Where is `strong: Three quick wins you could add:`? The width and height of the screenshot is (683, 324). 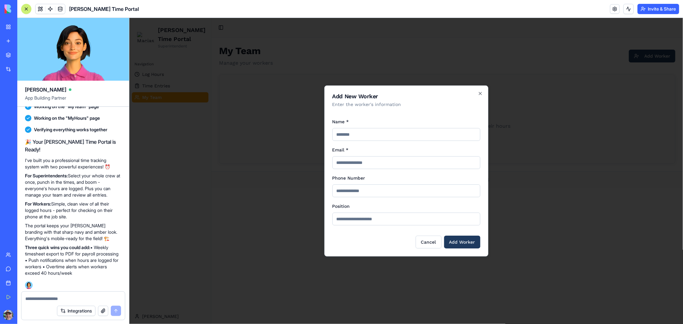
strong: Three quick wins you could add: is located at coordinates (58, 247).